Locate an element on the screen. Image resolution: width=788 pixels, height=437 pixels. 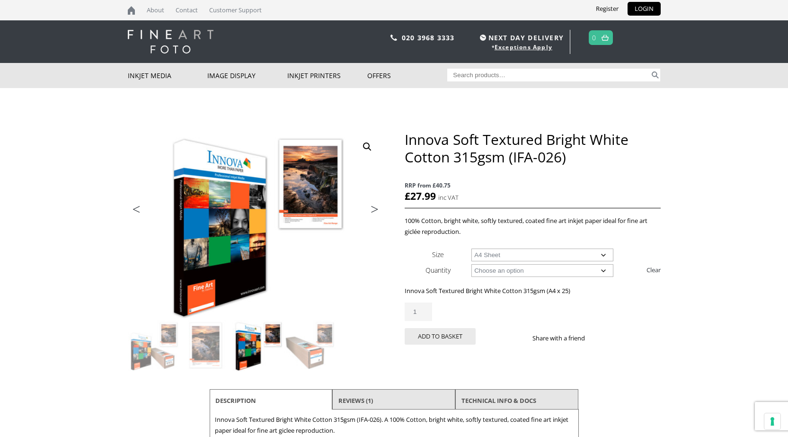
img: Innova Soft Textured Bright White Cotton 315gsm (IFA-026) - Image 3 is located at coordinates (258, 345).